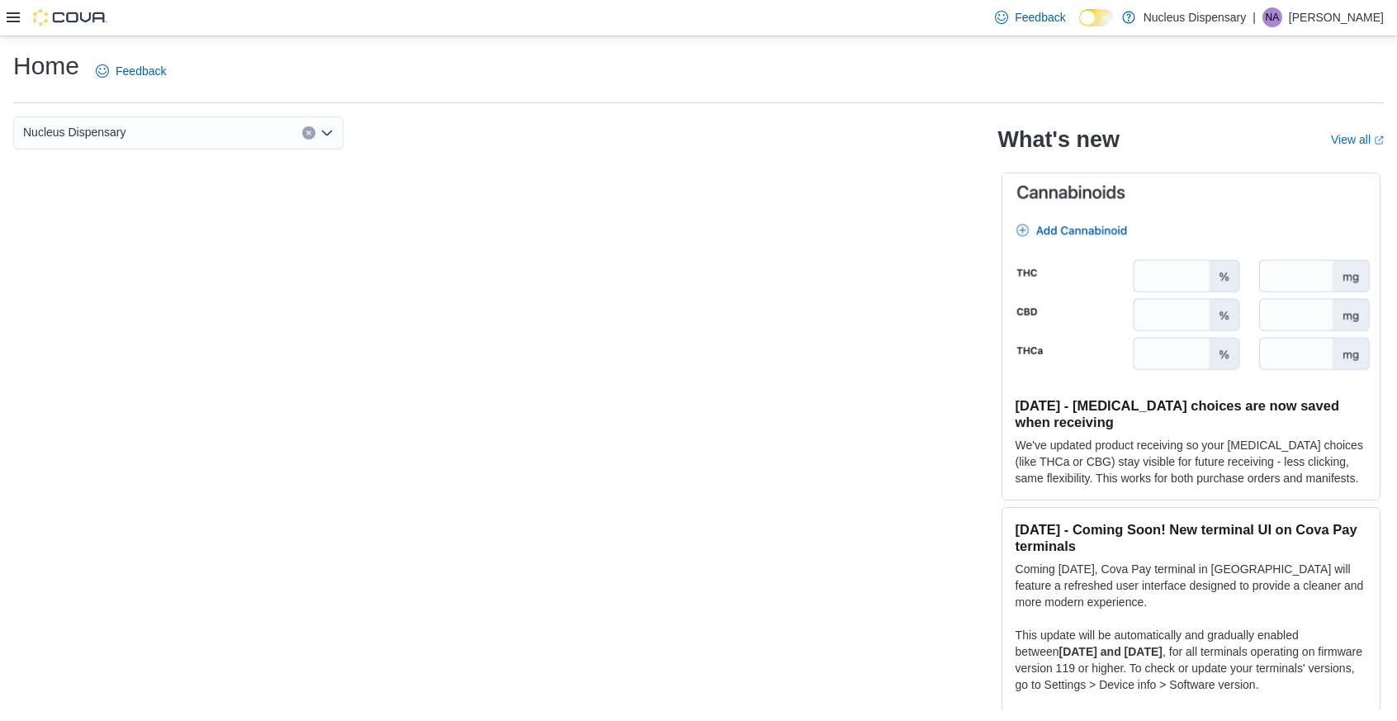 Image resolution: width=1397 pixels, height=721 pixels. What do you see at coordinates (327, 133) in the screenshot?
I see `button: Open list of options` at bounding box center [327, 133].